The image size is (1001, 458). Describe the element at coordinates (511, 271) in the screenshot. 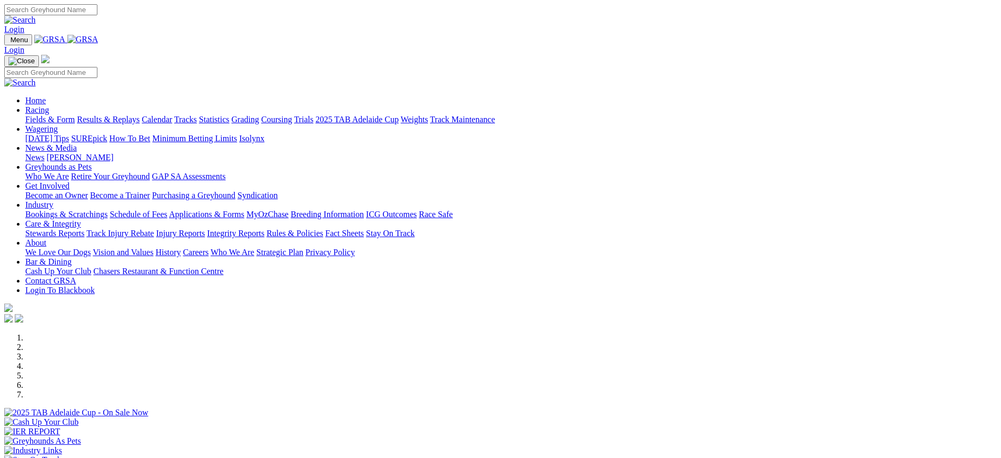

I see `div: Bar & Dining` at that location.